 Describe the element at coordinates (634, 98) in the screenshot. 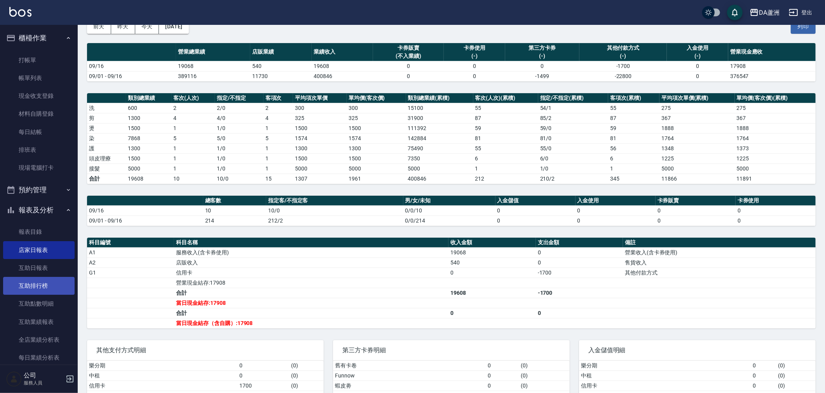

I see `th: 客項次(累積)` at that location.